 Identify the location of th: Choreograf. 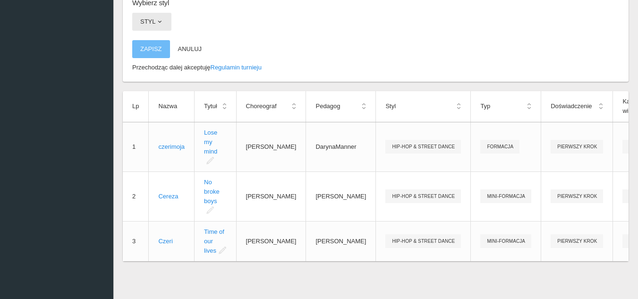
(271, 106).